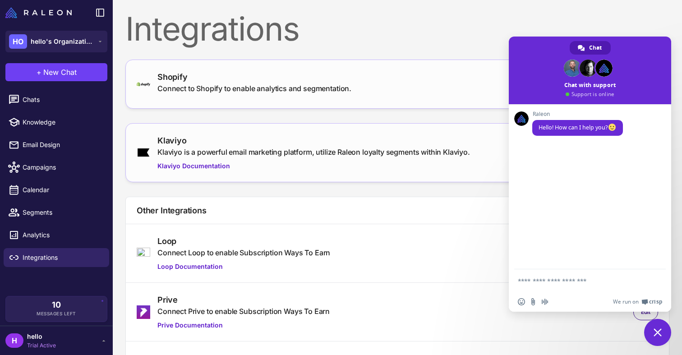  What do you see at coordinates (56, 313) in the screenshot?
I see `span: Messages Left` at bounding box center [56, 313].